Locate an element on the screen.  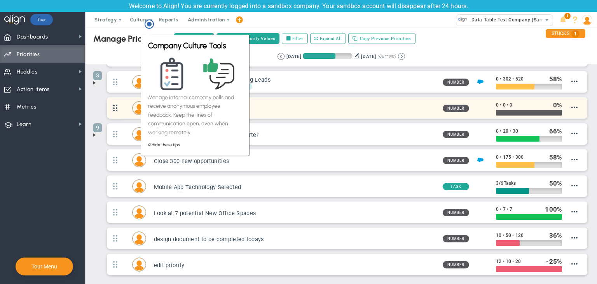
div: STUCKS is located at coordinates (566, 33).